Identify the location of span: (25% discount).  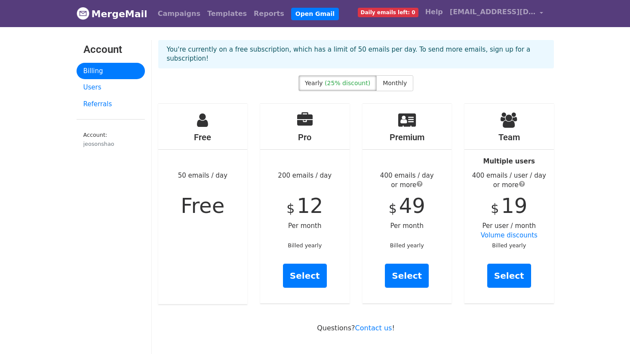
(347, 83).